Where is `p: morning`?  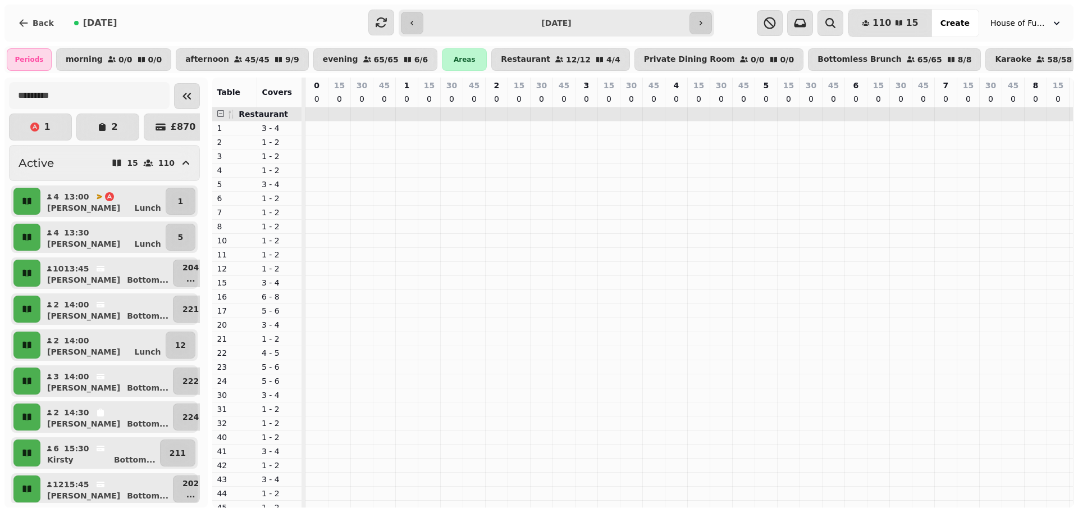 p: morning is located at coordinates (84, 60).